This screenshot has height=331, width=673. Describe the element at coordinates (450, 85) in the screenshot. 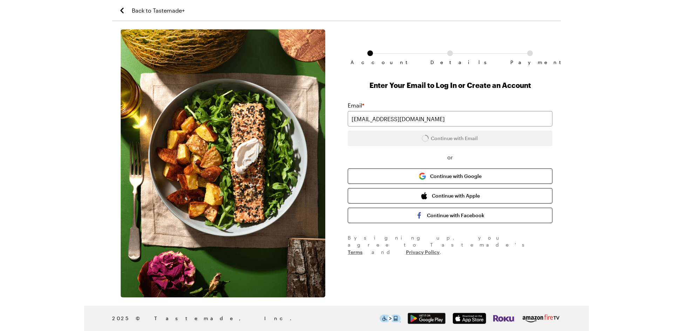

I see `h1: Enter Your Email to Log In or Create an Account` at that location.